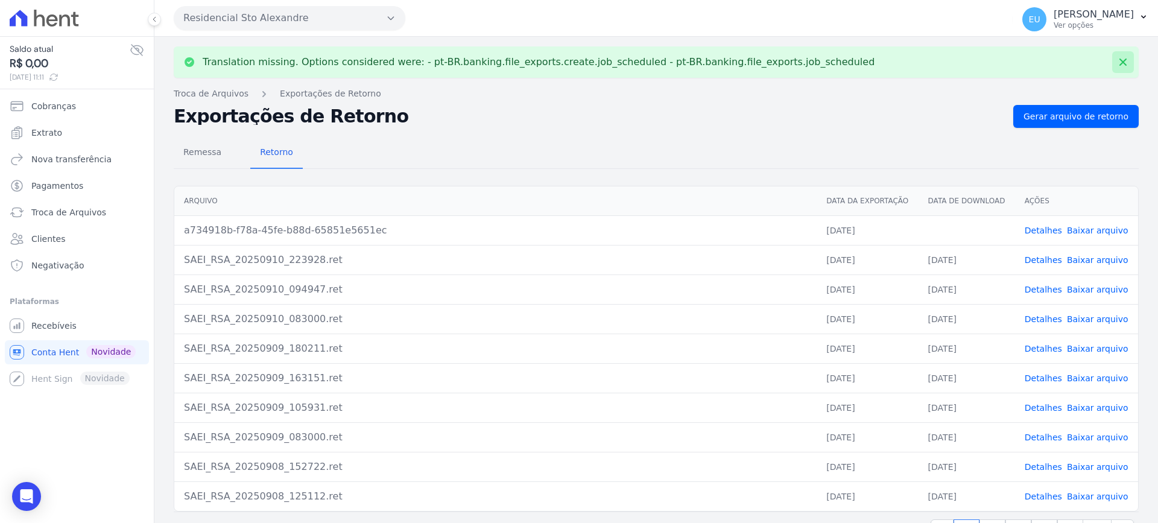 This screenshot has height=523, width=1158. Describe the element at coordinates (27, 496) in the screenshot. I see `div: Open Intercom Messenger` at that location.